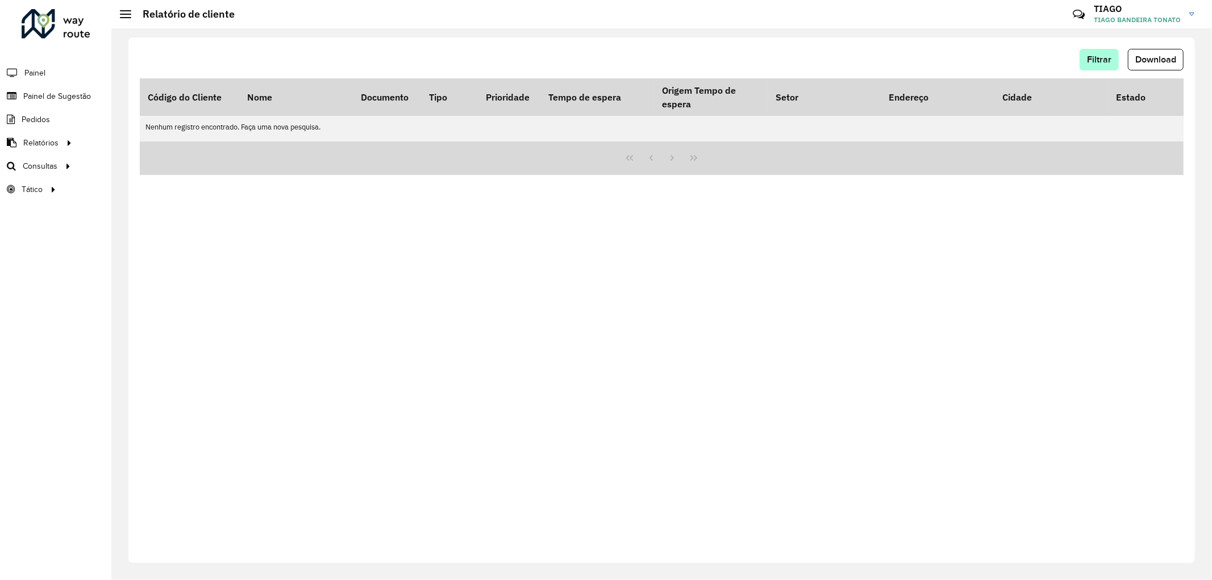 The width and height of the screenshot is (1212, 580). I want to click on span: Tático, so click(32, 189).